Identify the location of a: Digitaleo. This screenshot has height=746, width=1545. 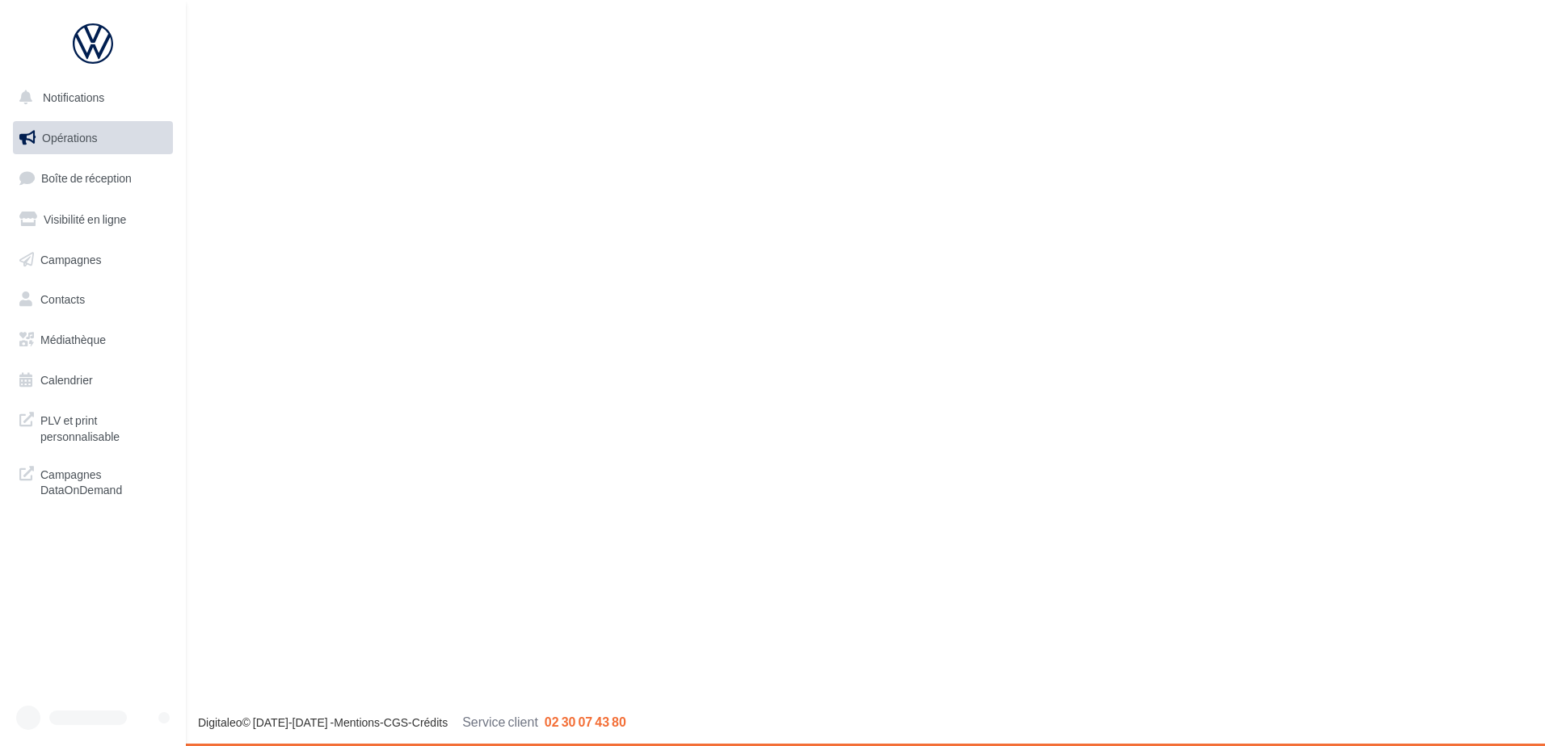
(220, 722).